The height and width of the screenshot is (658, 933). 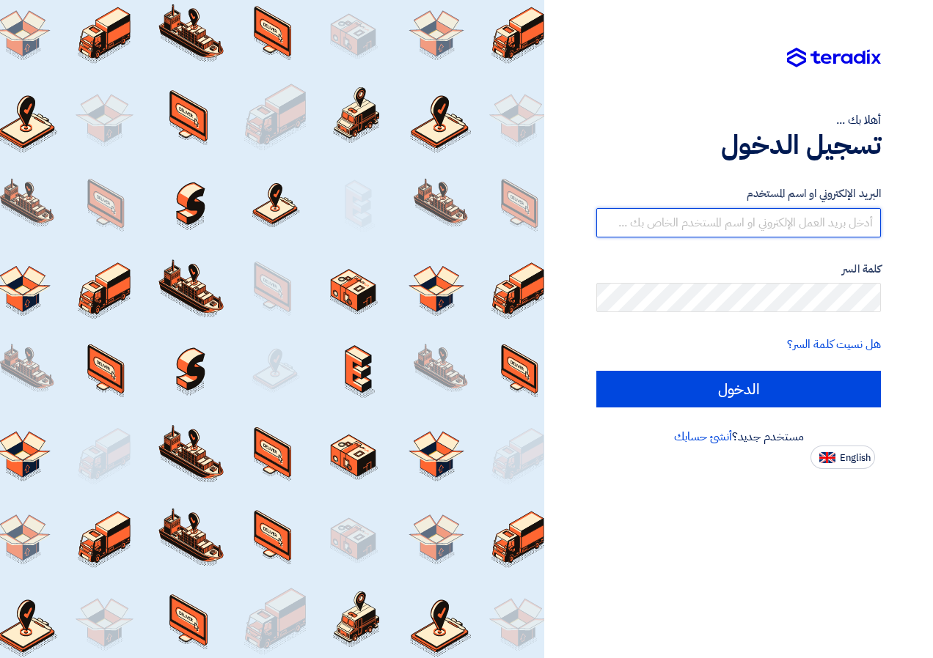 What do you see at coordinates (738, 194) in the screenshot?
I see `label: البريد الإلكتروني او اسم المستخدم` at bounding box center [738, 194].